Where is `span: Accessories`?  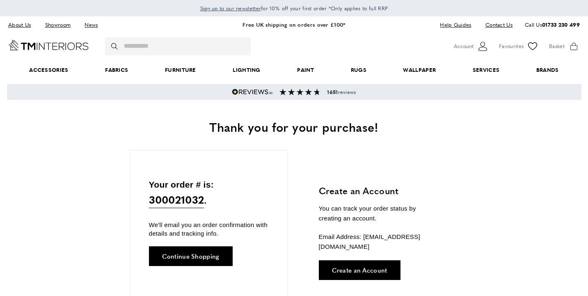 span: Accessories is located at coordinates (48, 70).